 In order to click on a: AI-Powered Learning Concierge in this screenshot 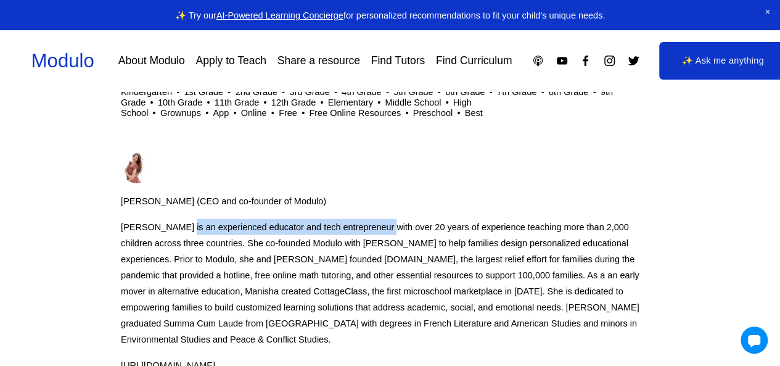, I will do `click(280, 15)`.